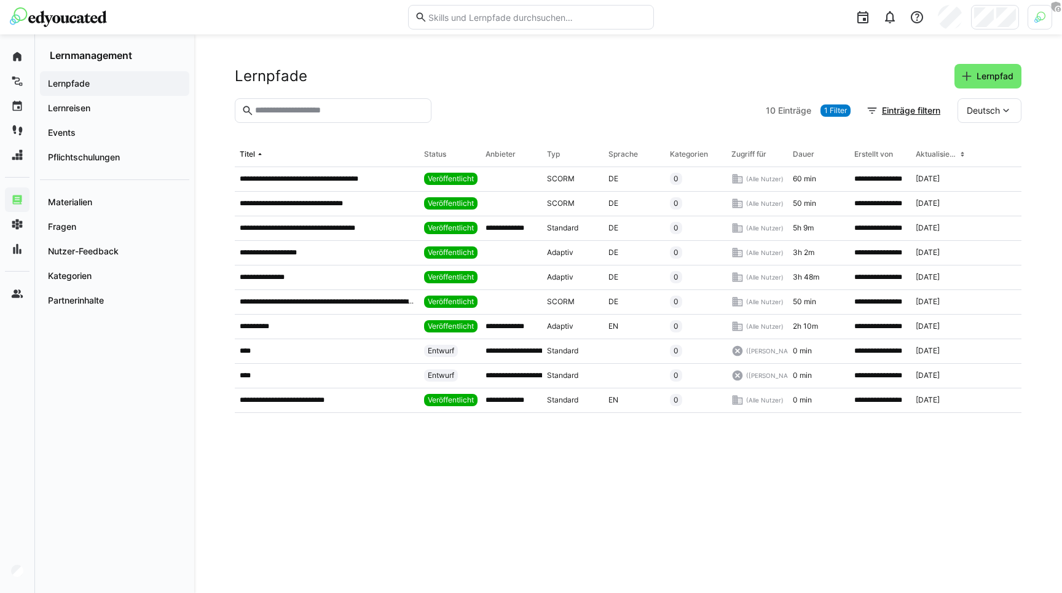 This screenshot has height=593, width=1062. I want to click on input: Skills und Lernpfade durchsuchen…, so click(537, 17).